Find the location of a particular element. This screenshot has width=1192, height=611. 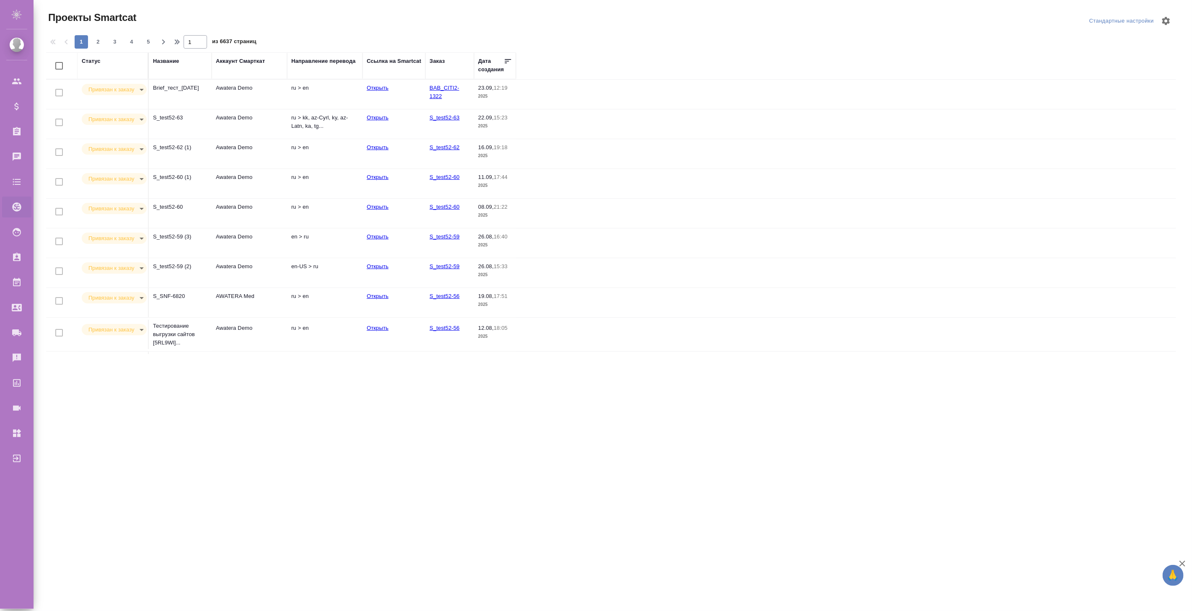

p: 19:18 is located at coordinates (501, 147).